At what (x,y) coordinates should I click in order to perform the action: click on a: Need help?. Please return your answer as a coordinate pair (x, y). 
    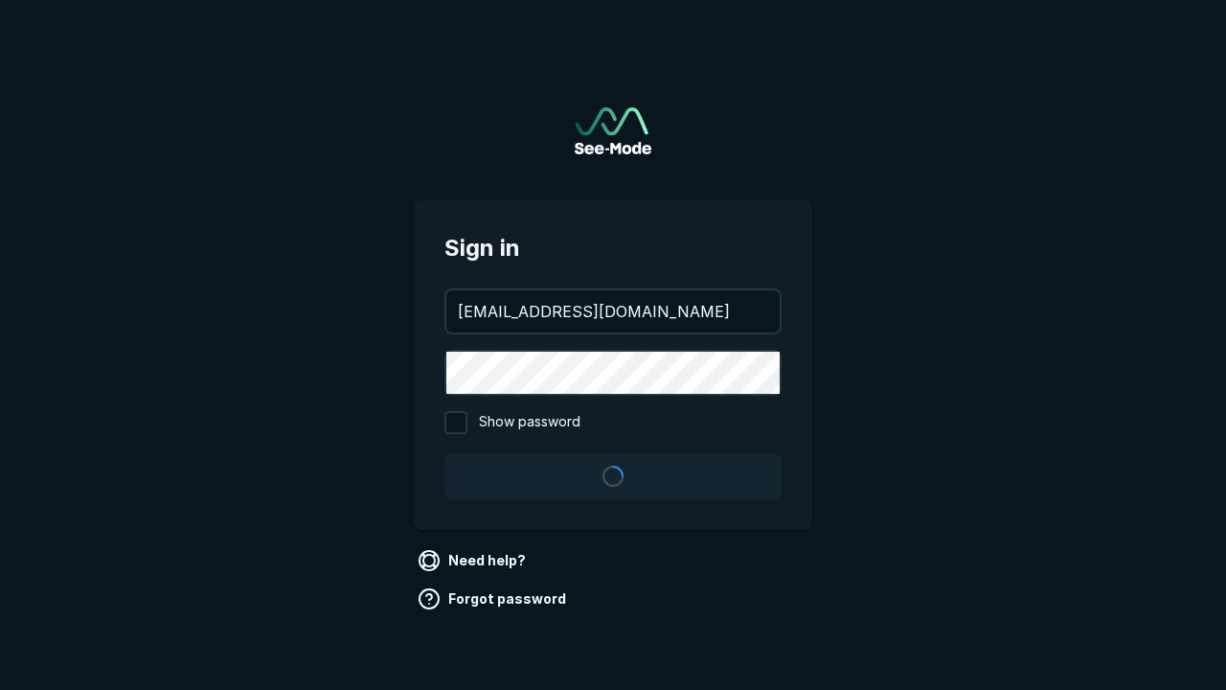
    Looking at the image, I should click on (473, 560).